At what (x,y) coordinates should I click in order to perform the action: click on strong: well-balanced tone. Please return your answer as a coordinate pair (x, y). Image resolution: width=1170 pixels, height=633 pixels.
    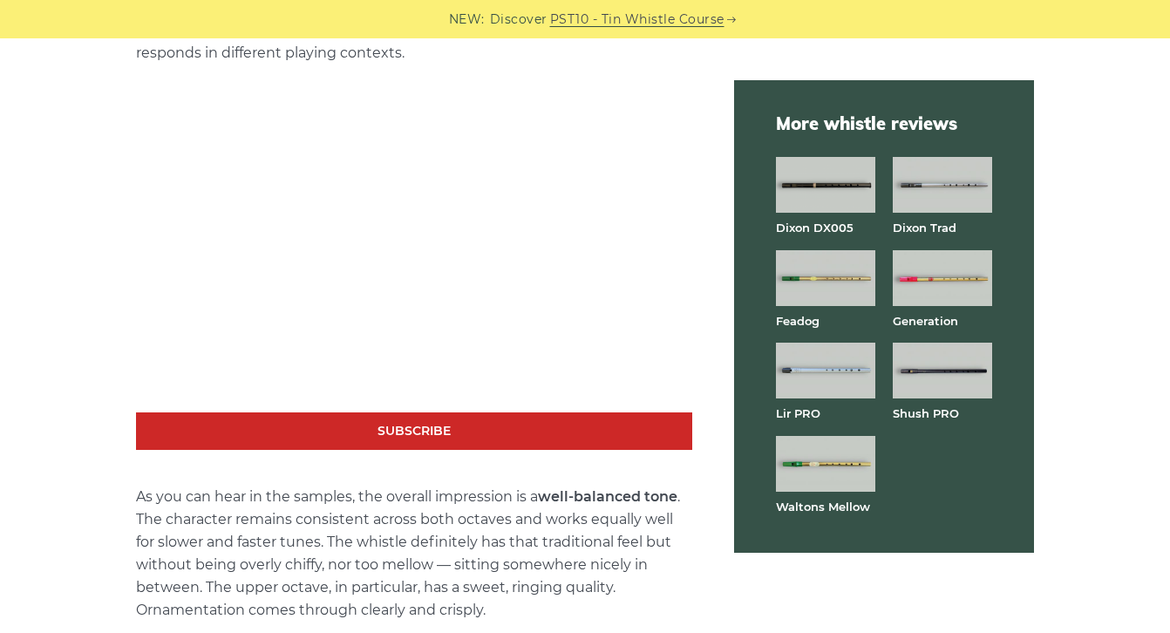
    Looking at the image, I should click on (607, 496).